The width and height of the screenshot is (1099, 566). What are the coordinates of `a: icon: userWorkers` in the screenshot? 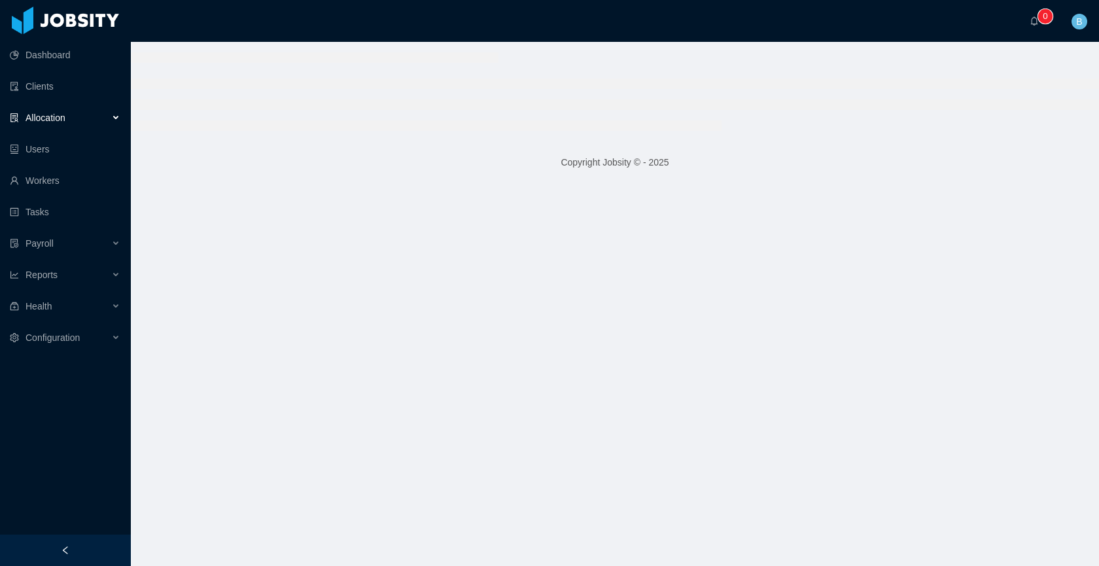 It's located at (65, 181).